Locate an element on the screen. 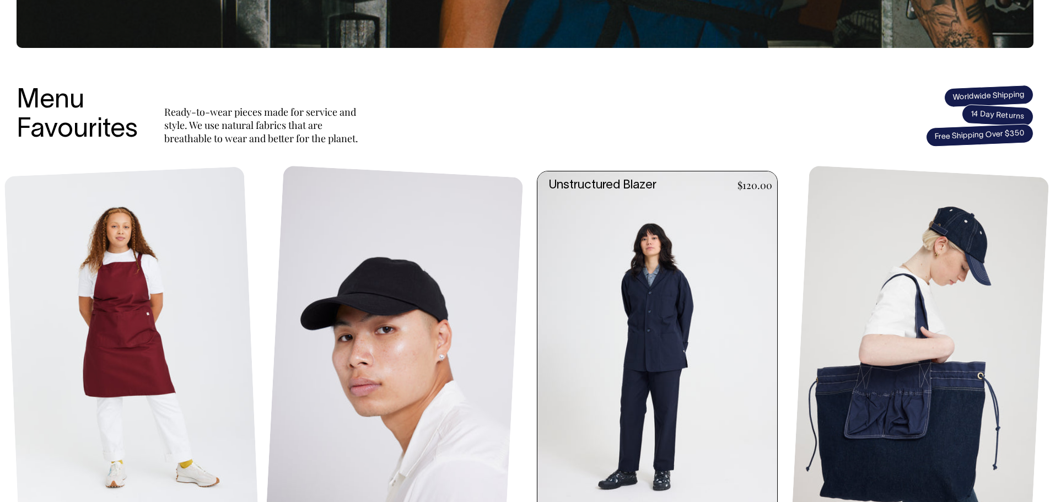 This screenshot has height=502, width=1050. span: 14 Day Returns is located at coordinates (997, 116).